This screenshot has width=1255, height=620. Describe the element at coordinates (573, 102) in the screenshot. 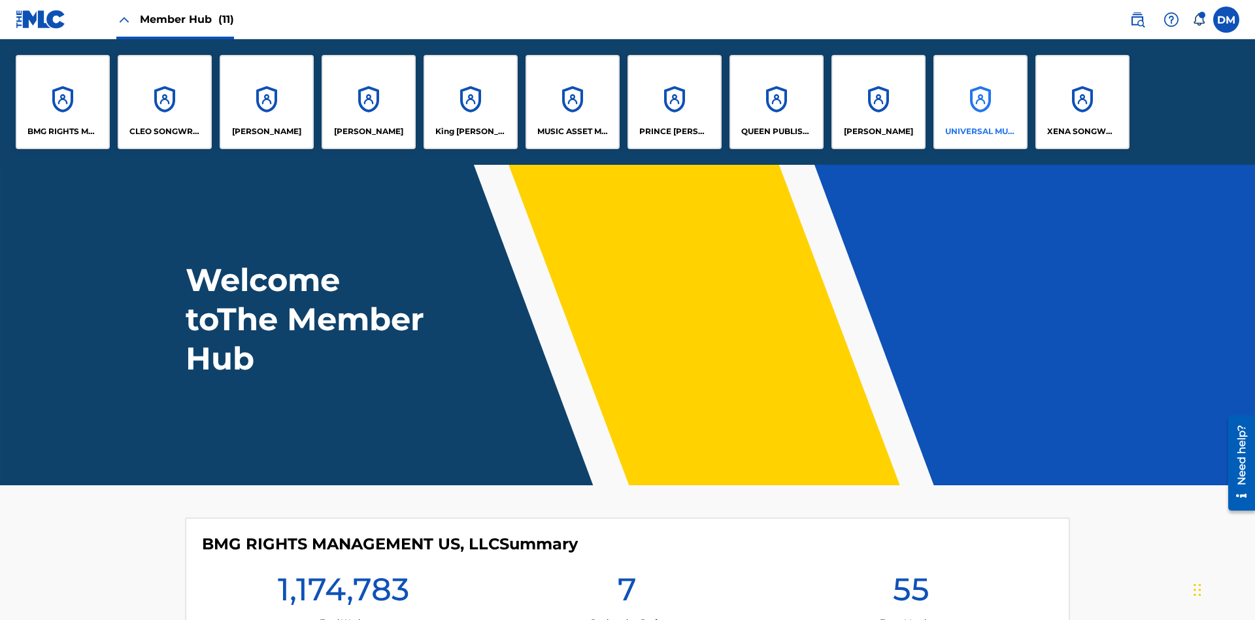

I see `a: AccountsMUSIC ASSET MANAGEMENT (MAM)` at that location.